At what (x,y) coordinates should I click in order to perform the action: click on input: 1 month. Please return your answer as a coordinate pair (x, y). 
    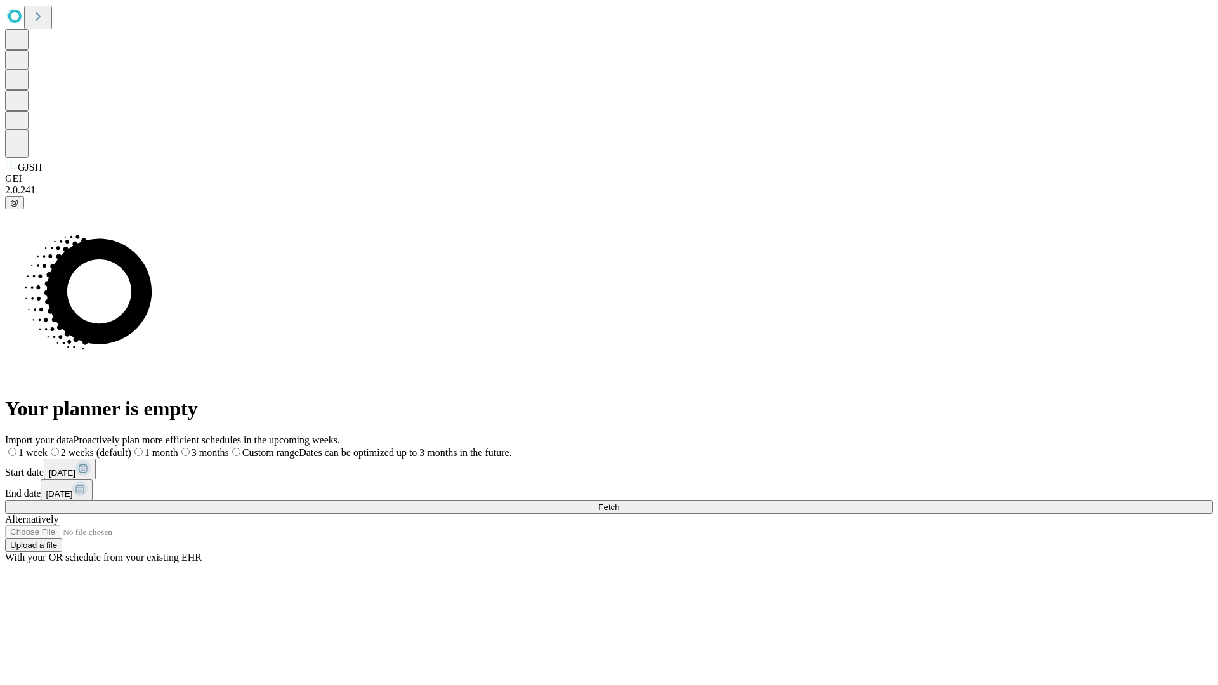
    Looking at the image, I should click on (138, 452).